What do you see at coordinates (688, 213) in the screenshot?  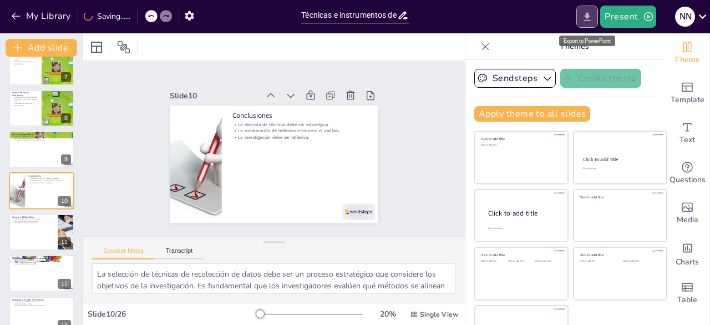 I see `div: Add images, graphics, shapes or video` at bounding box center [688, 213].